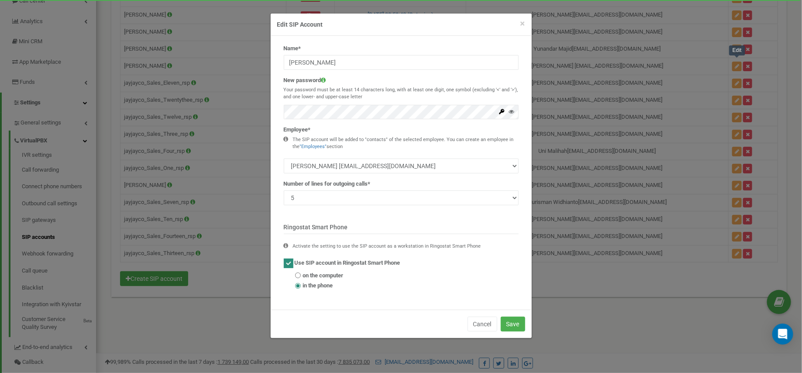 The image size is (802, 373). What do you see at coordinates (327, 184) in the screenshot?
I see `label: Number of lines for outgoing calls*` at bounding box center [327, 184].